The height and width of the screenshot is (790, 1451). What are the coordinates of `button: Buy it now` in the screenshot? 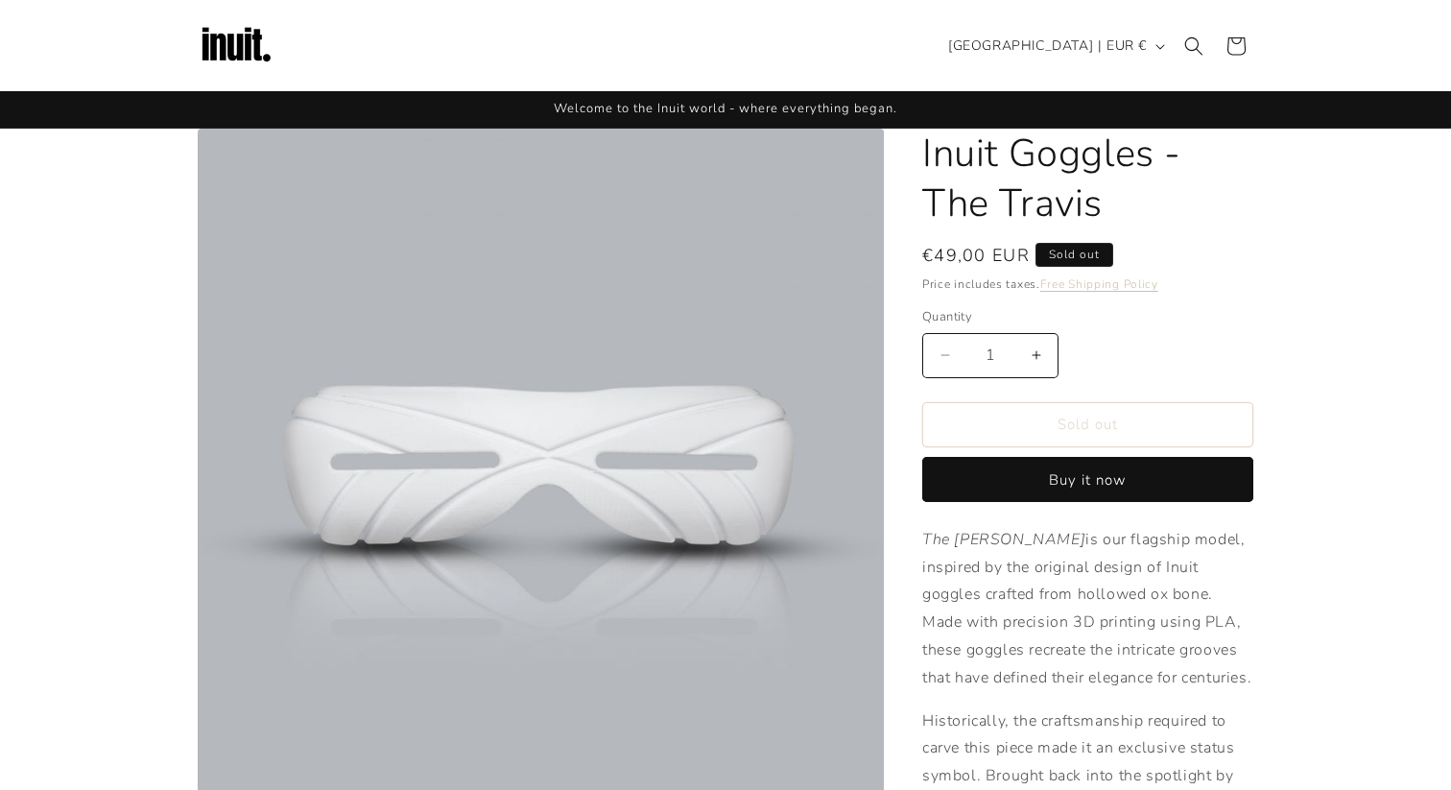 It's located at (1087, 479).